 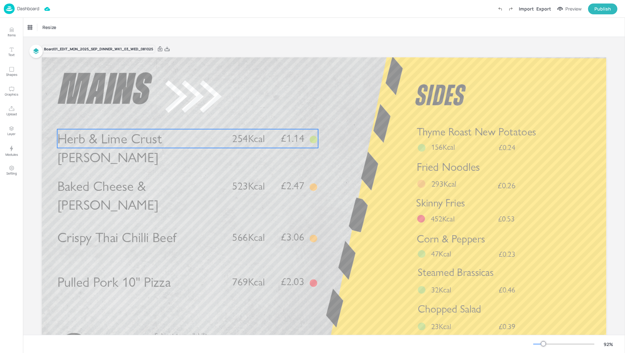 I want to click on button: Publish, so click(x=602, y=9).